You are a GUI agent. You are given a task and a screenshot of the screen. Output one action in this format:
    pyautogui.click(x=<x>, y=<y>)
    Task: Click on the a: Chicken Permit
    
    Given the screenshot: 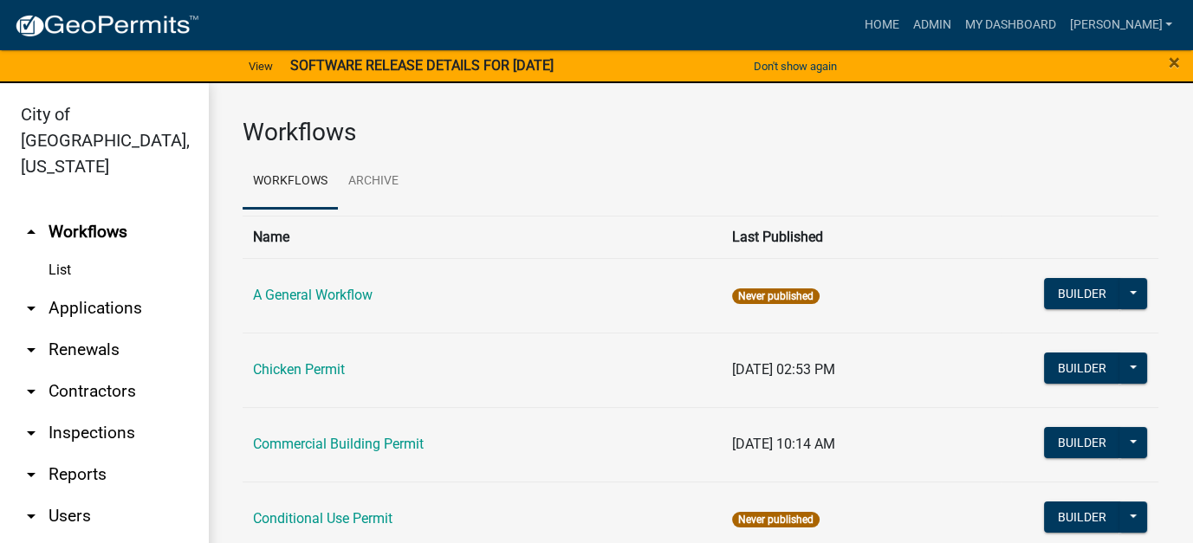 What is the action you would take?
    pyautogui.click(x=299, y=369)
    